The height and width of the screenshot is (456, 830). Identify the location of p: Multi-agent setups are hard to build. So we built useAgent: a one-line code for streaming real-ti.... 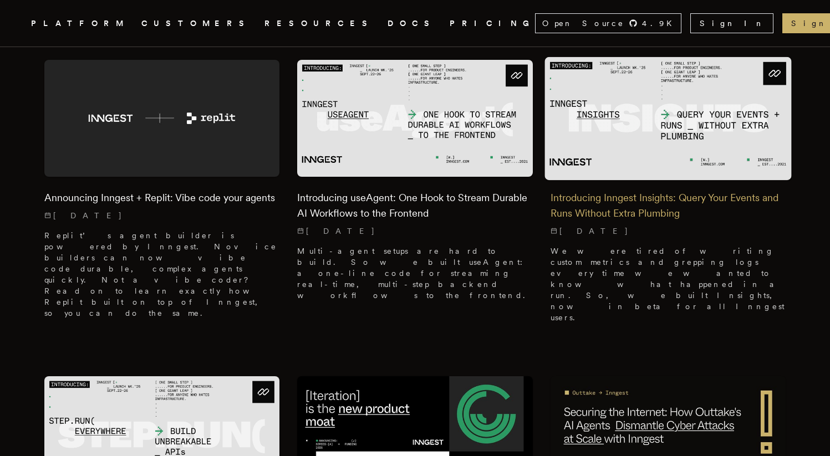
(415, 273).